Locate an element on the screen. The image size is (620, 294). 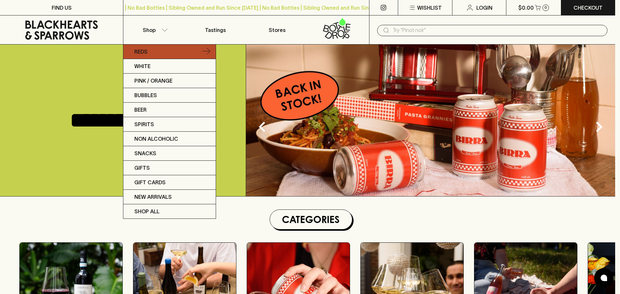
a: Reds is located at coordinates (169, 52).